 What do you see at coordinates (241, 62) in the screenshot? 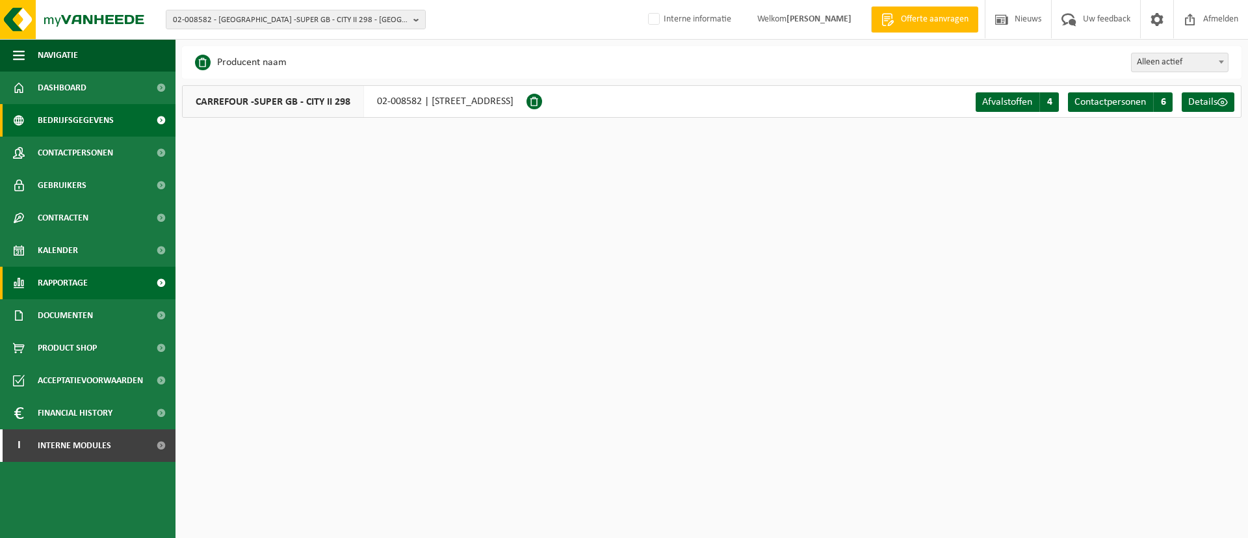
I see `li: Producent naam` at bounding box center [241, 62].